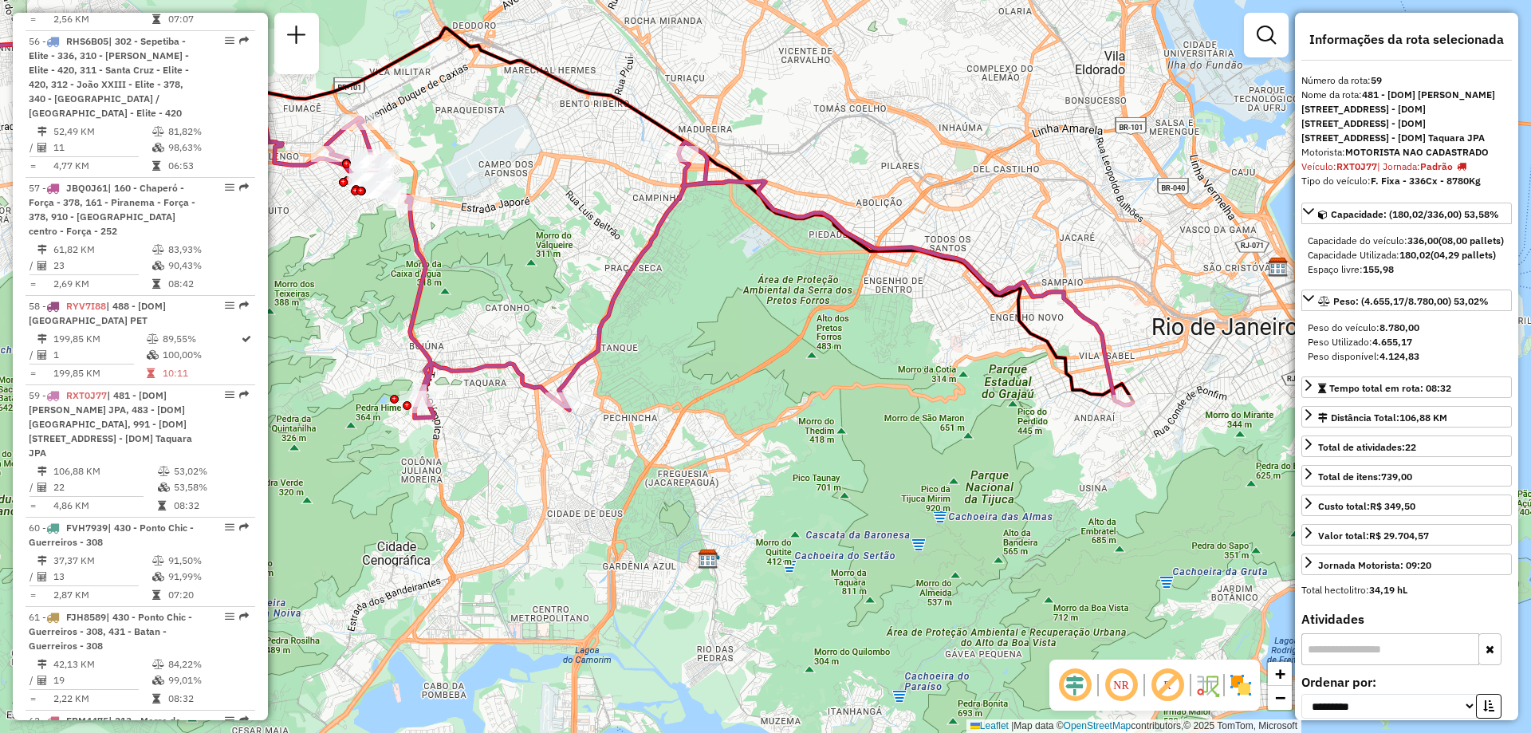  I want to click on strong: R$ 349,50, so click(1392, 505).